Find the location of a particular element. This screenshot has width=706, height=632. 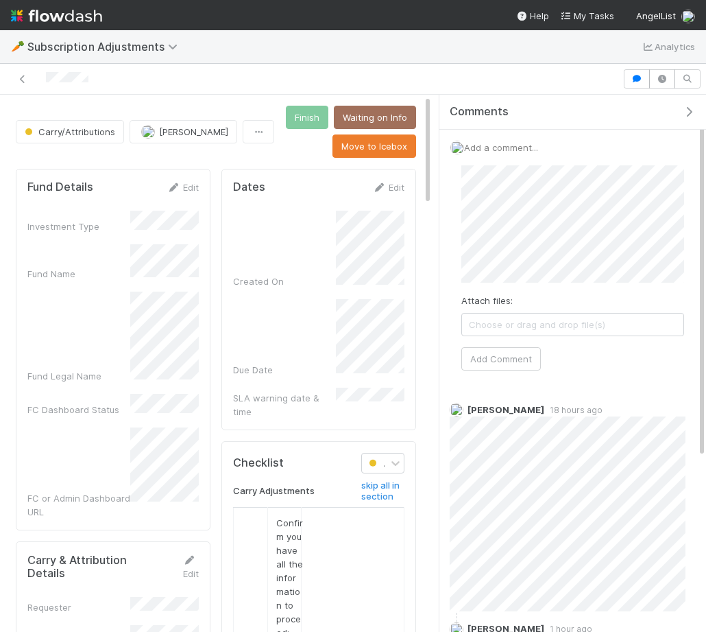

div: Fund Name is located at coordinates (79, 274).